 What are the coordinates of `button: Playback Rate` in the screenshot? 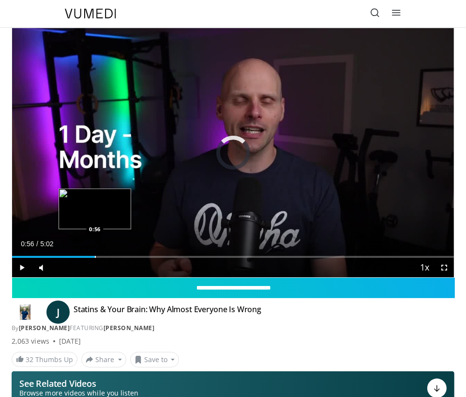 It's located at (425, 267).